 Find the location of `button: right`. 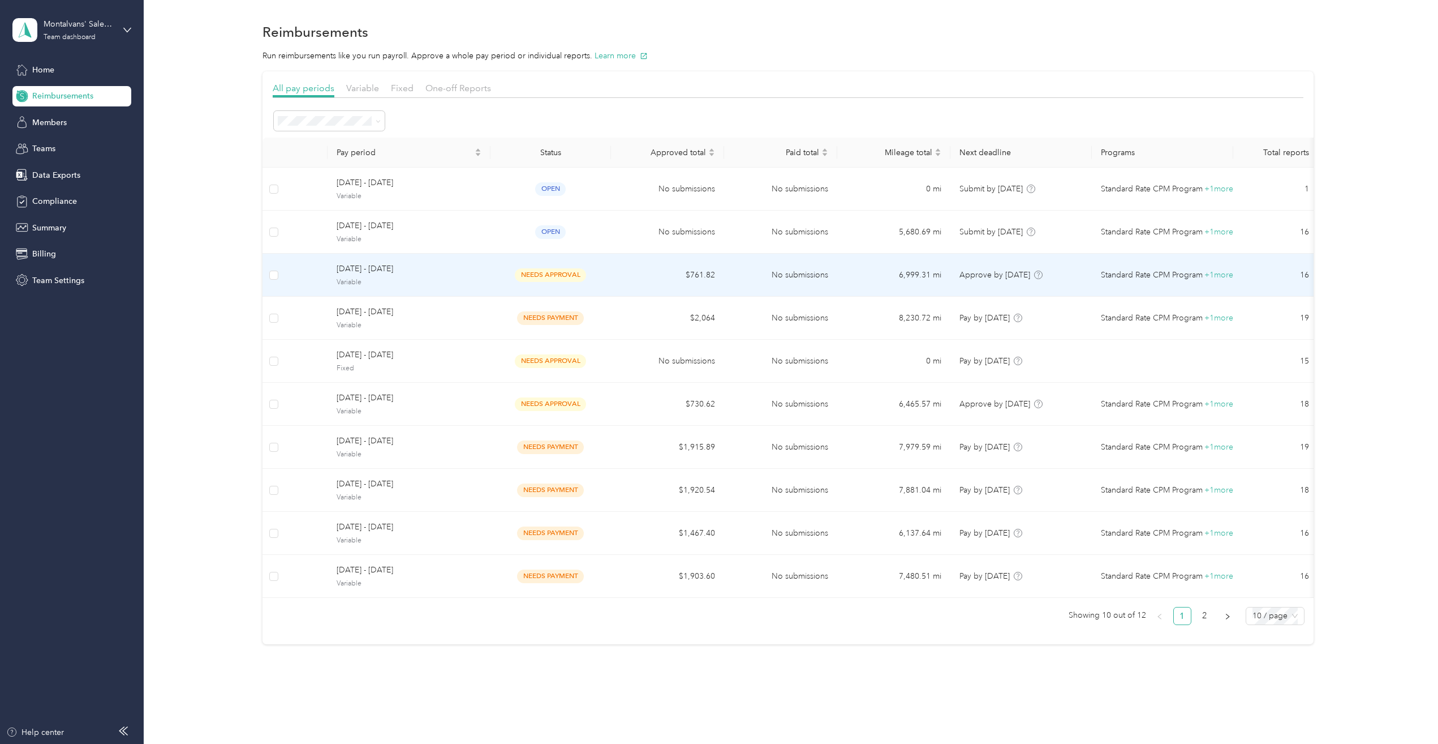

button: right is located at coordinates (1228, 616).